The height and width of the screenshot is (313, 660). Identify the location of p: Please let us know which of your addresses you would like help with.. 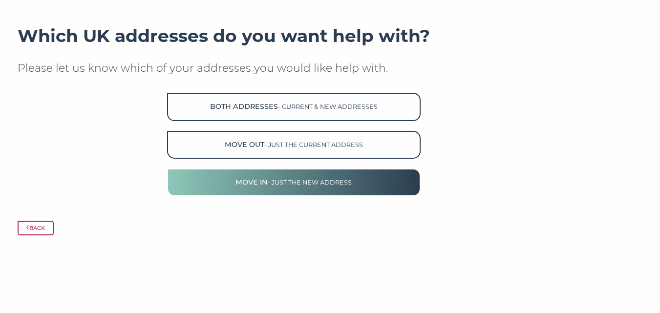
(330, 68).